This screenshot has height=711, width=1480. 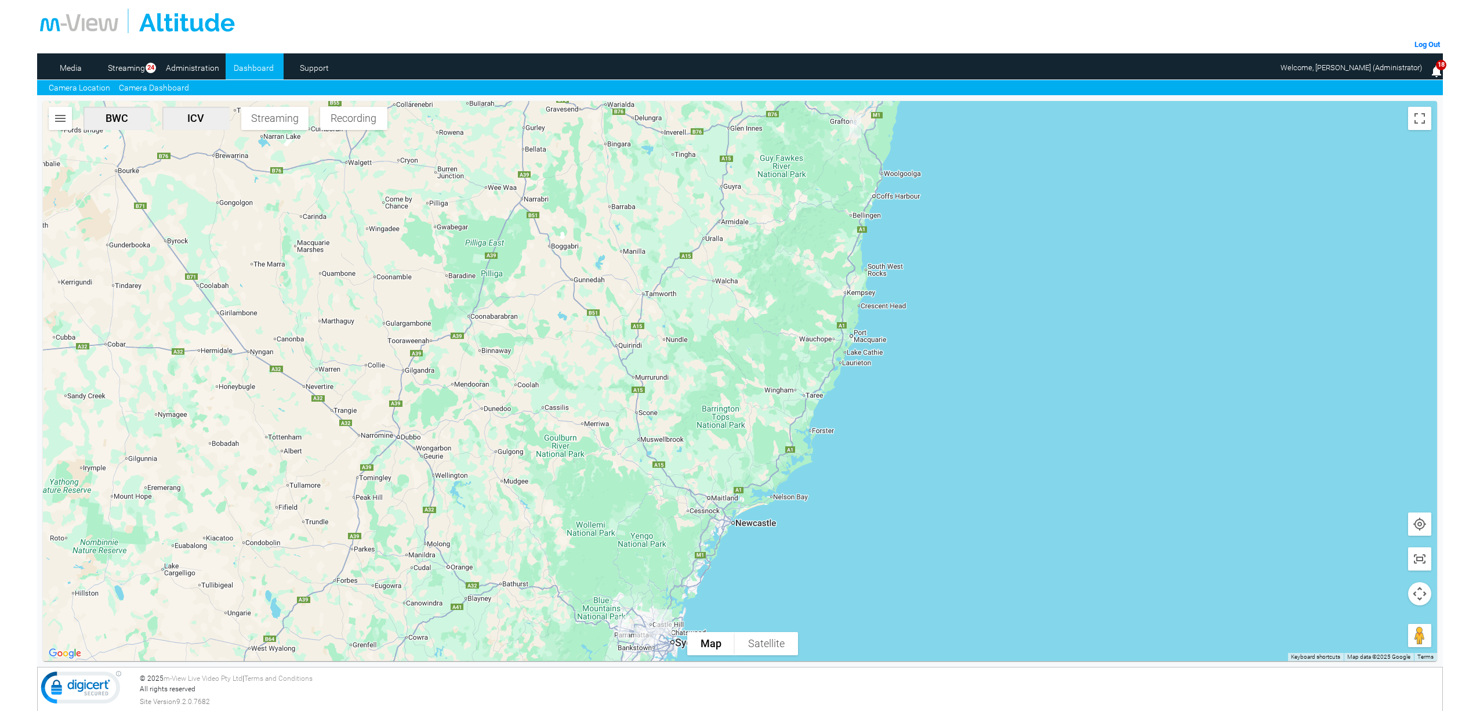 What do you see at coordinates (354, 118) in the screenshot?
I see `button: Recording` at bounding box center [354, 118].